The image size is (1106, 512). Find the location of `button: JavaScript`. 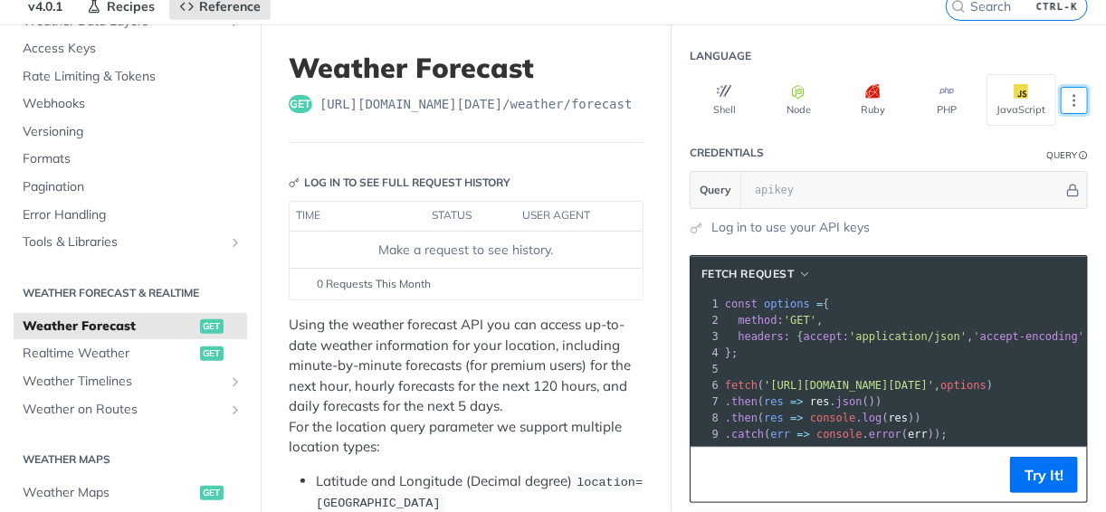

button: JavaScript is located at coordinates (1021, 100).